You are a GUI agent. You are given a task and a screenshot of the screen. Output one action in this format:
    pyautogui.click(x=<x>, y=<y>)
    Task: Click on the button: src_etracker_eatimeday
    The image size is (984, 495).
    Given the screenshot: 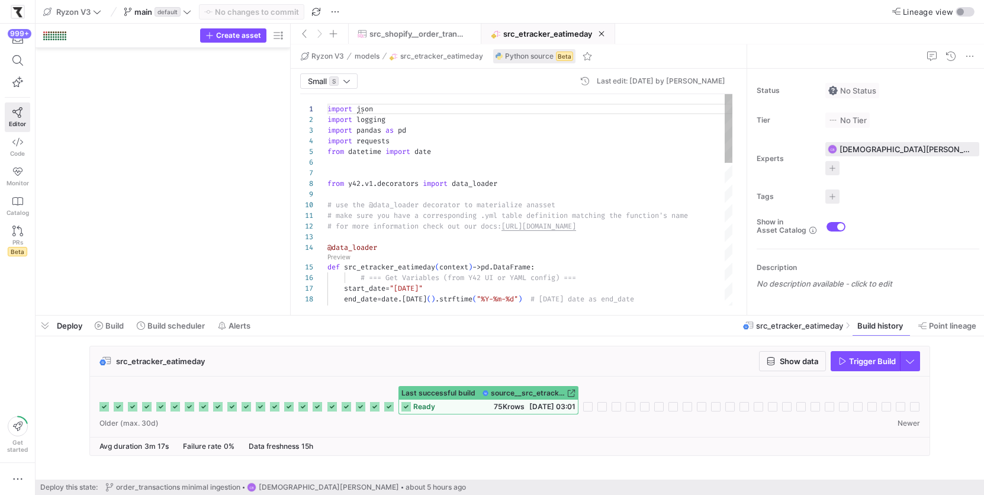 What is the action you would take?
    pyautogui.click(x=547, y=34)
    